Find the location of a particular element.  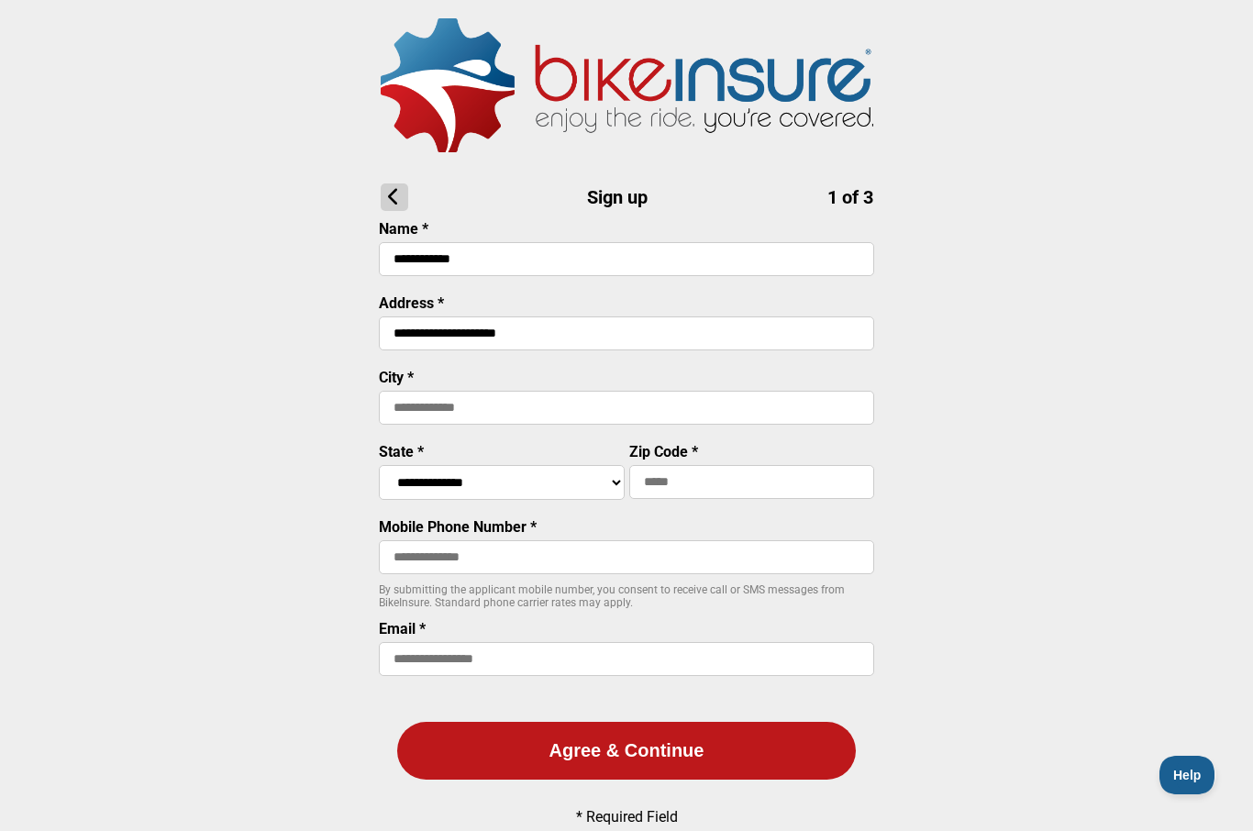

label: Email * is located at coordinates (402, 628).